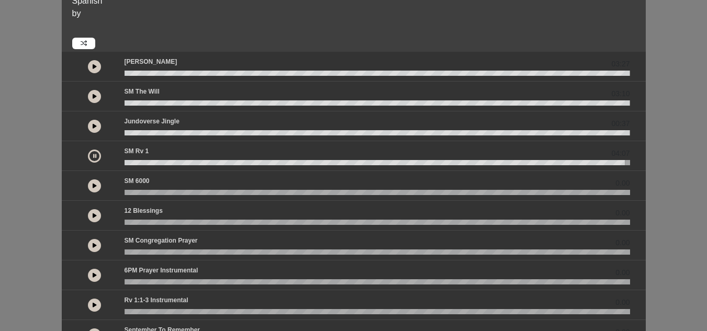 This screenshot has width=707, height=331. Describe the element at coordinates (161, 241) in the screenshot. I see `p: SM Congregation Prayer` at that location.